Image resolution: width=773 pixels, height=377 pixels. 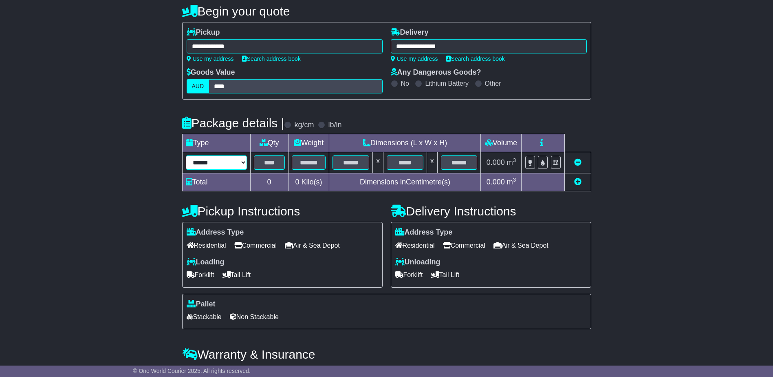 What do you see at coordinates (405, 143) in the screenshot?
I see `td: Dimensions (L x W x H)` at bounding box center [405, 143].